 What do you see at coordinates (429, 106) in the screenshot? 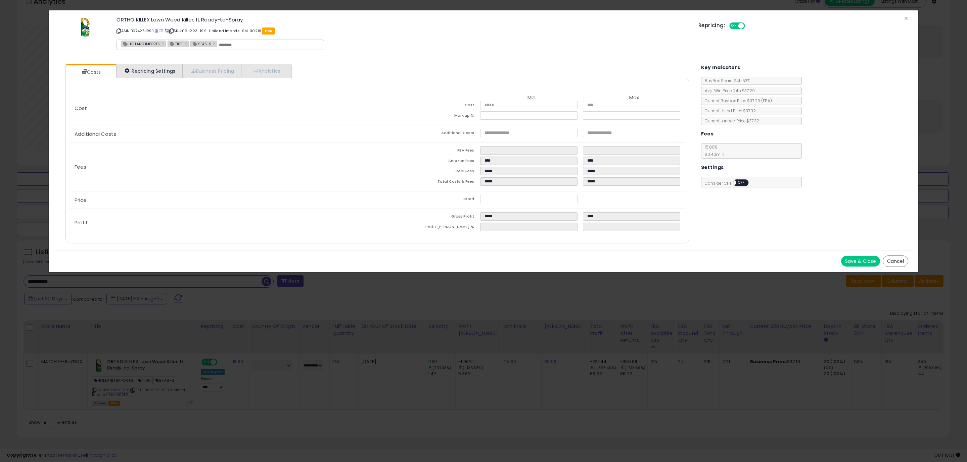
I see `td: Cost` at bounding box center [429, 106].